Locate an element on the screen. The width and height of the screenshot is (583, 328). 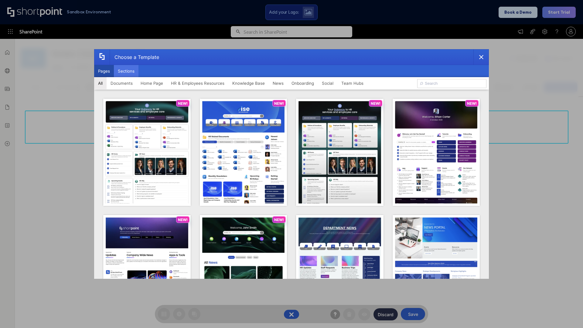
input: Search is located at coordinates (452, 83).